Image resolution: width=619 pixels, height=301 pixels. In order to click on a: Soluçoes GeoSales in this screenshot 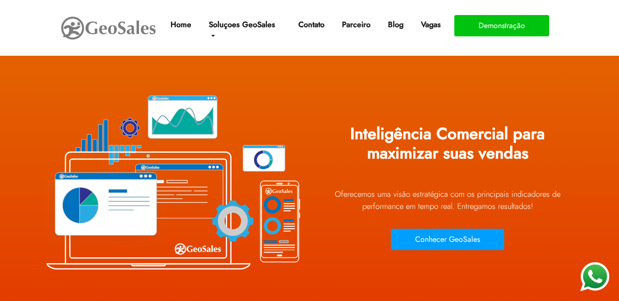, I will do `click(244, 30)`.